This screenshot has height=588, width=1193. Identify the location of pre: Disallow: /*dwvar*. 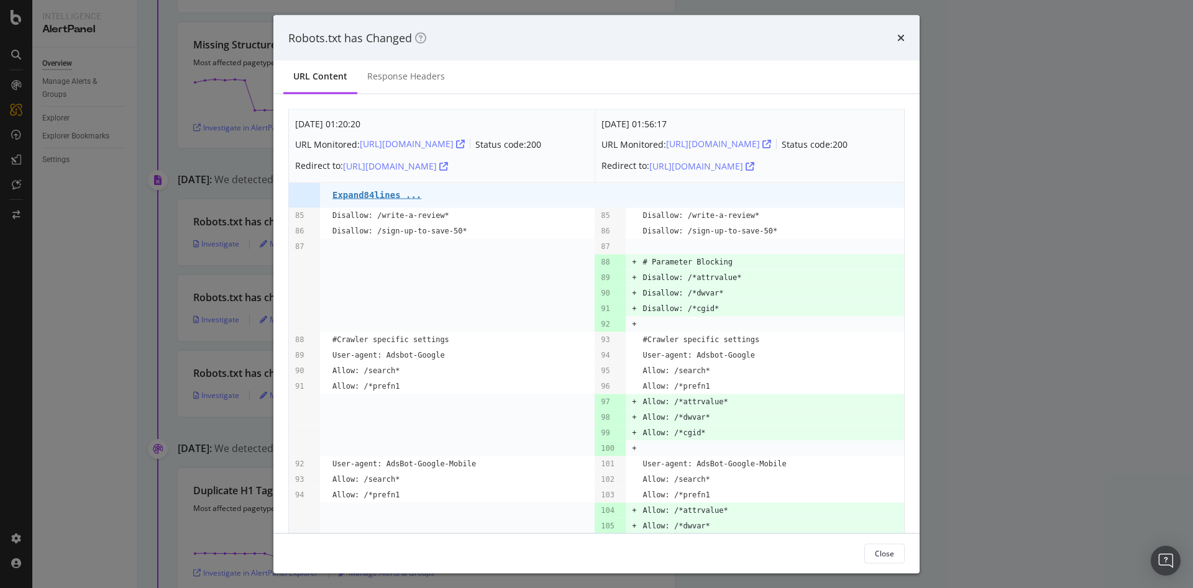
(683, 293).